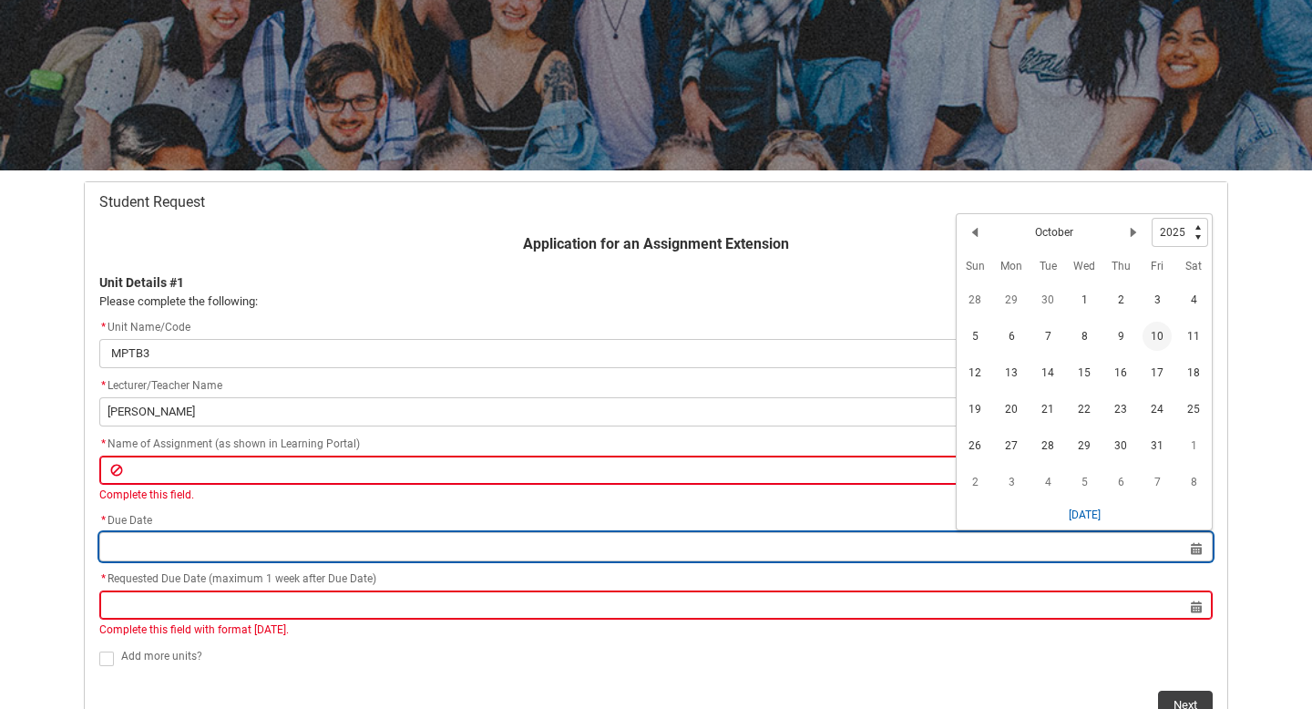 This screenshot has height=709, width=1312. I want to click on td: 2025-10-12, so click(975, 373).